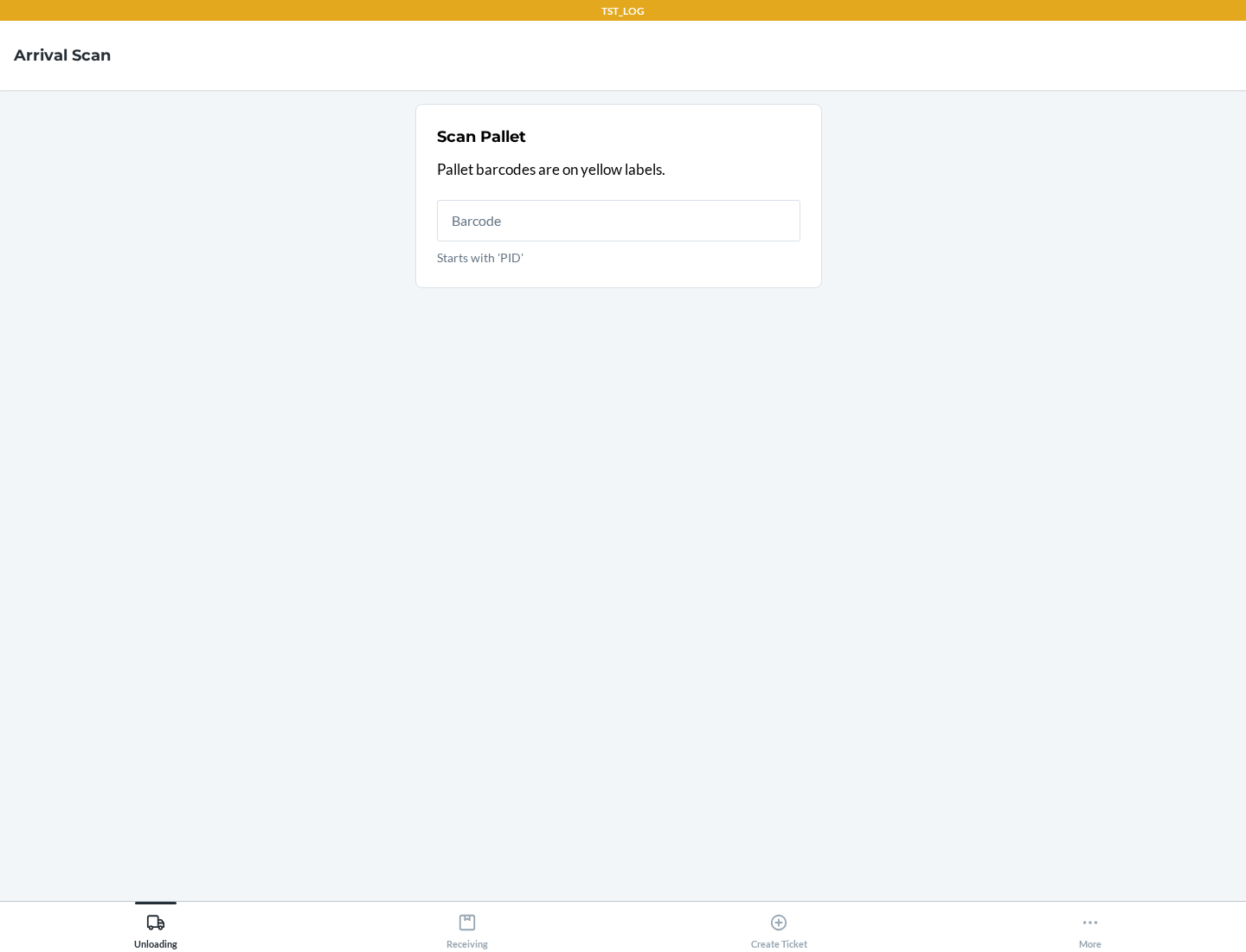 The height and width of the screenshot is (952, 1246). I want to click on input: Starts with 'PID', so click(619, 221).